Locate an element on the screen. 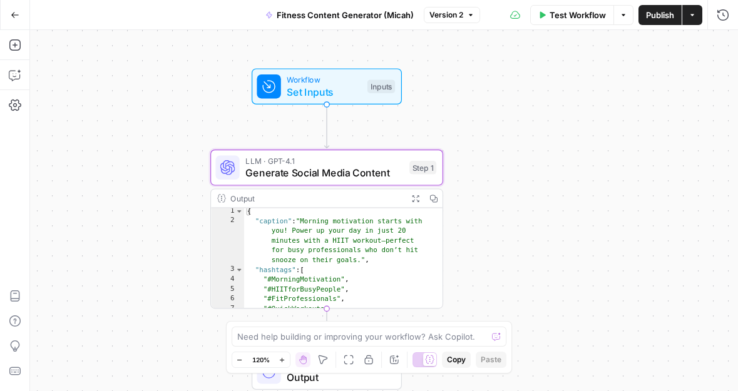  button: Copy is located at coordinates (457, 360).